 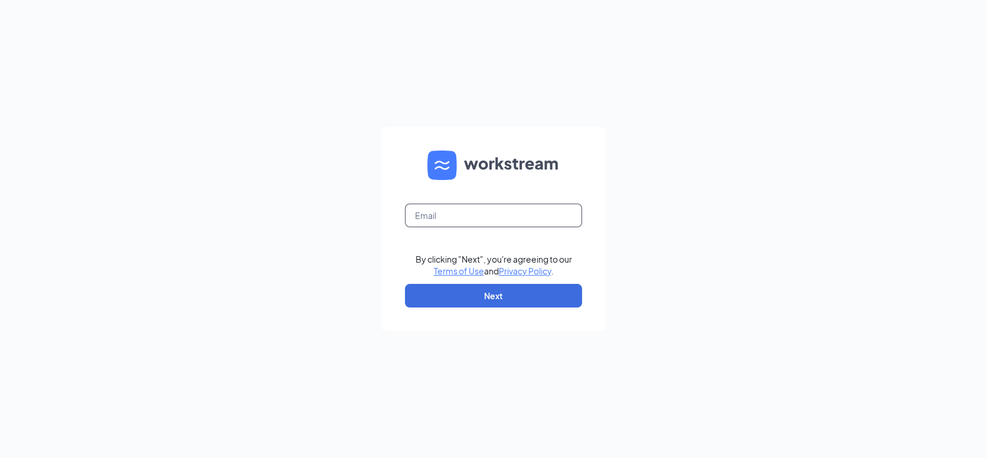 I want to click on a: Privacy Policy, so click(x=525, y=271).